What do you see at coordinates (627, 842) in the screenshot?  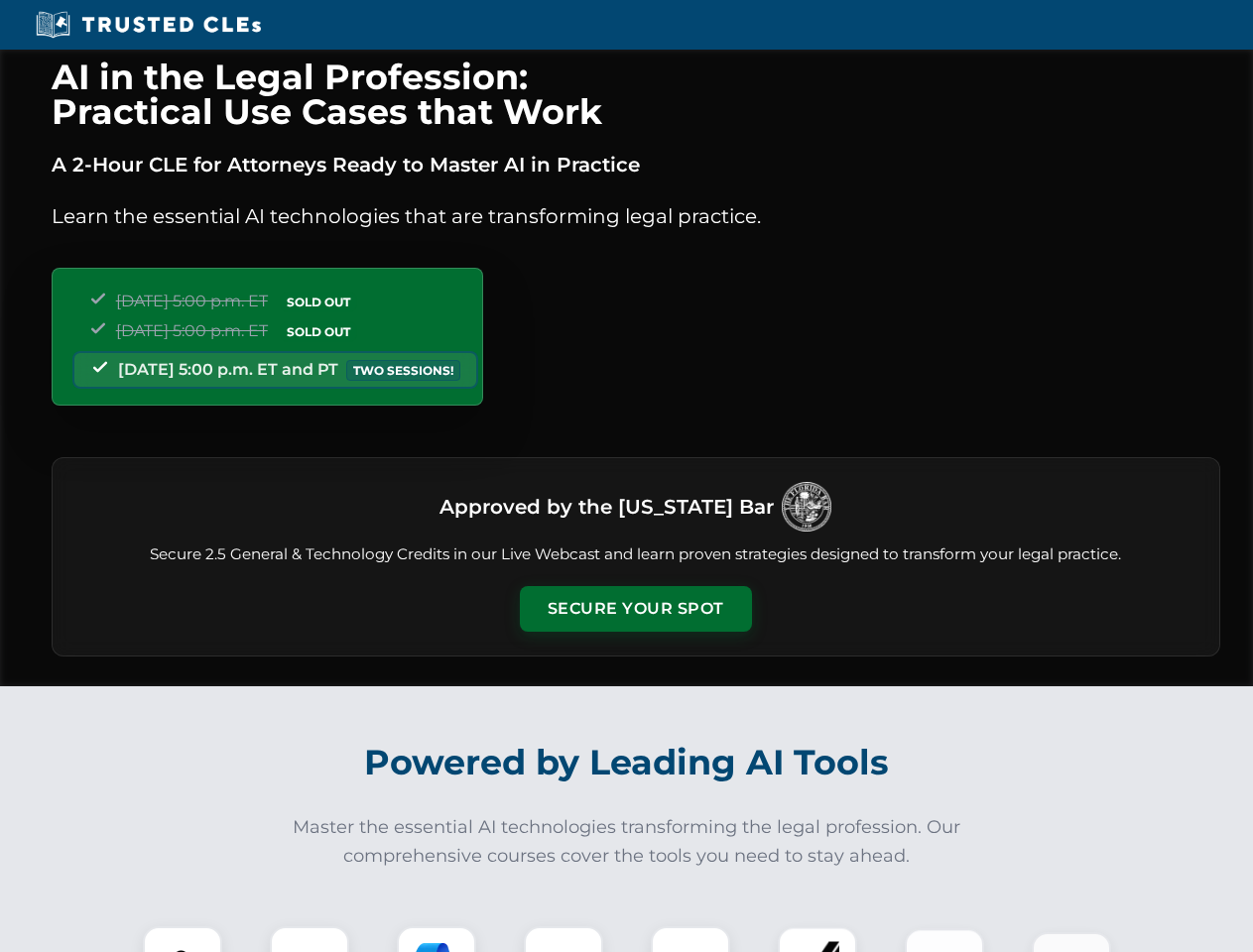 I see `p: Master the essential AI technologies transforming the legal profession. Our comprehensive courses...` at bounding box center [627, 842].